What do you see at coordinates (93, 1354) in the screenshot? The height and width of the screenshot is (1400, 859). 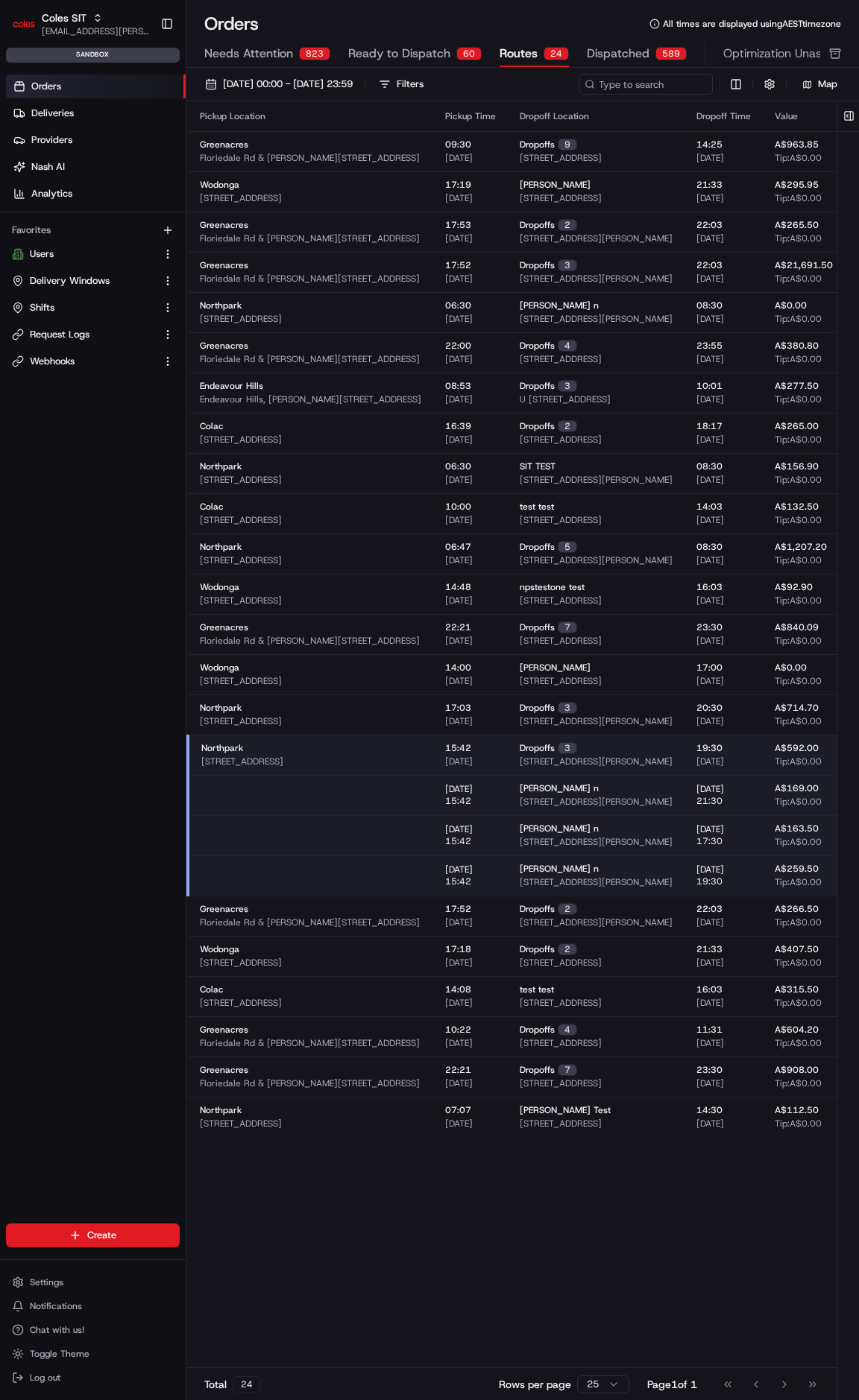 I see `button: Toggle Theme` at bounding box center [93, 1354].